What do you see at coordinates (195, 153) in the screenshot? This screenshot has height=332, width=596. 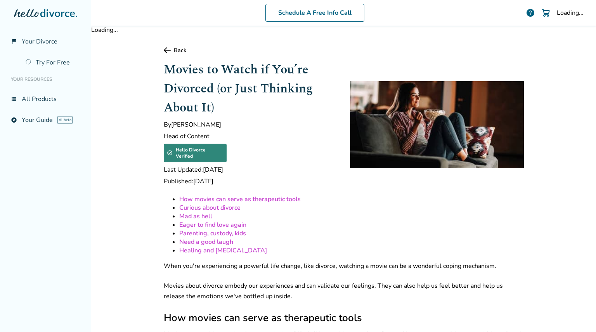 I see `div: Hello Divorce Verified` at bounding box center [195, 153].